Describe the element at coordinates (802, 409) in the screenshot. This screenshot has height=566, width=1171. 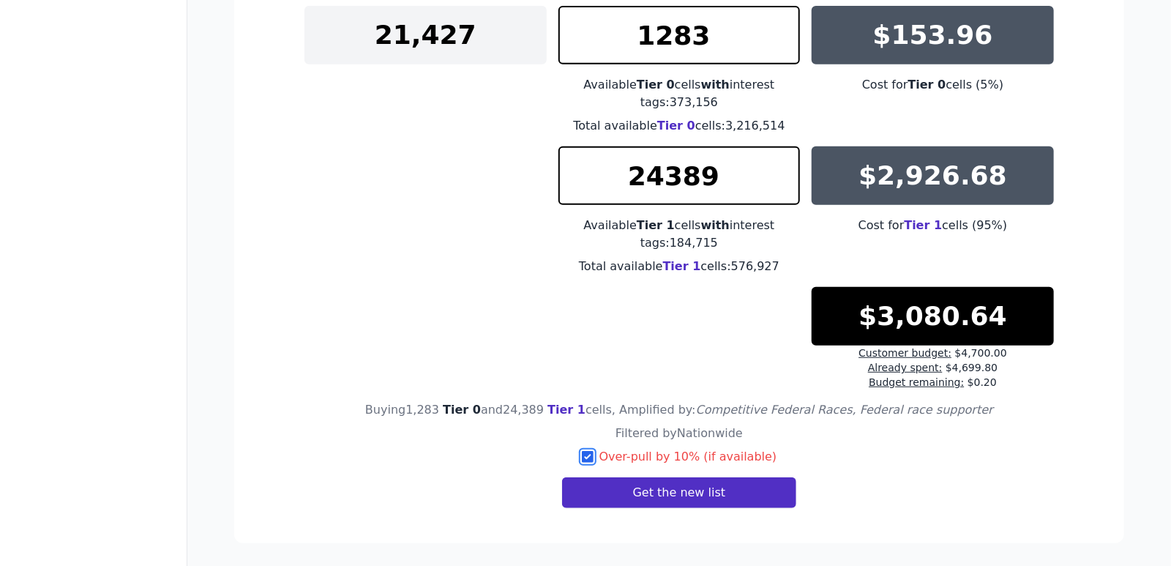
I see `span: , Amplified by:` at that location.